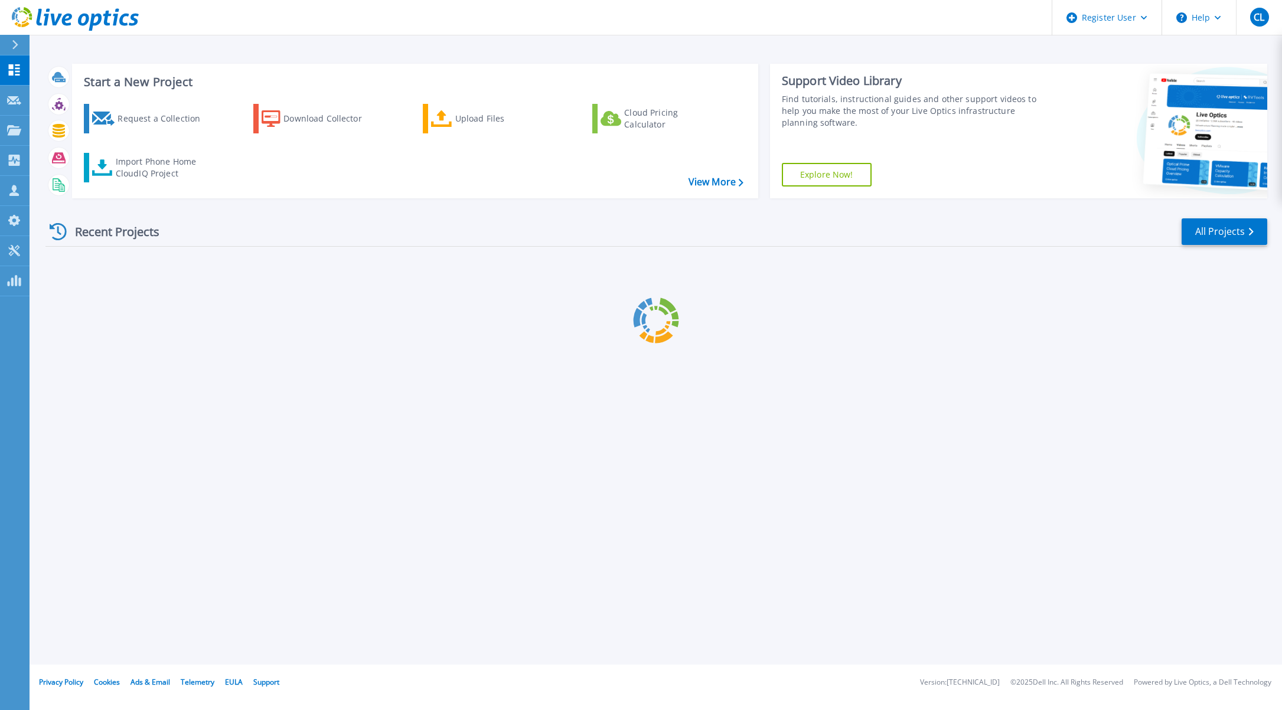 The image size is (1282, 710). What do you see at coordinates (716, 182) in the screenshot?
I see `a: View More` at bounding box center [716, 182].